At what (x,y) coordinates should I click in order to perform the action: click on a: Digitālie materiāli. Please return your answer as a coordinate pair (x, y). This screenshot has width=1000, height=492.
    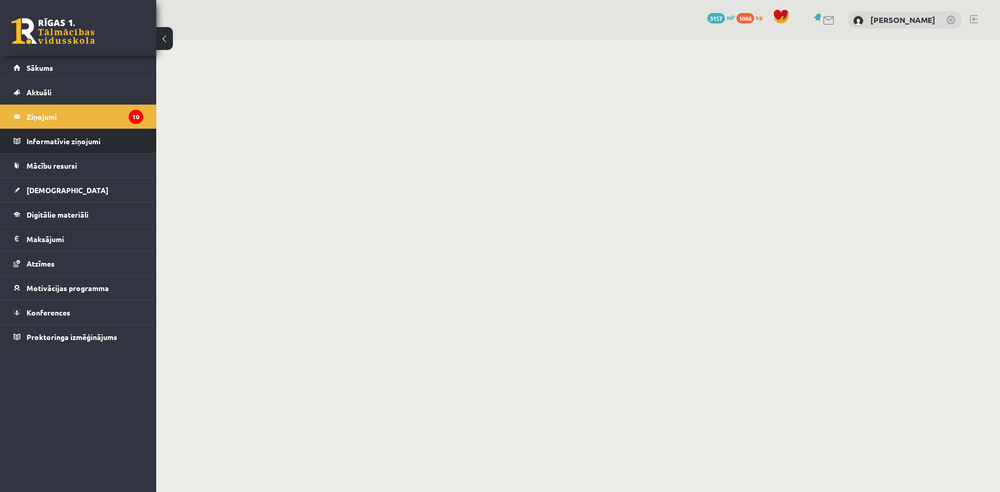
    Looking at the image, I should click on (78, 215).